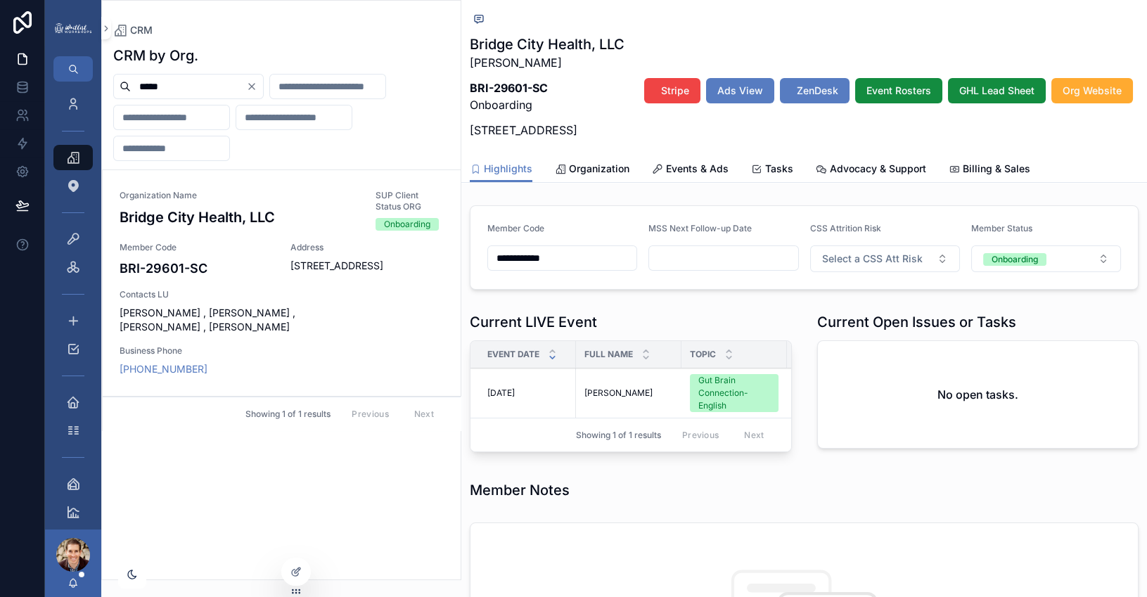  Describe the element at coordinates (513, 354) in the screenshot. I see `span: Event Date` at that location.